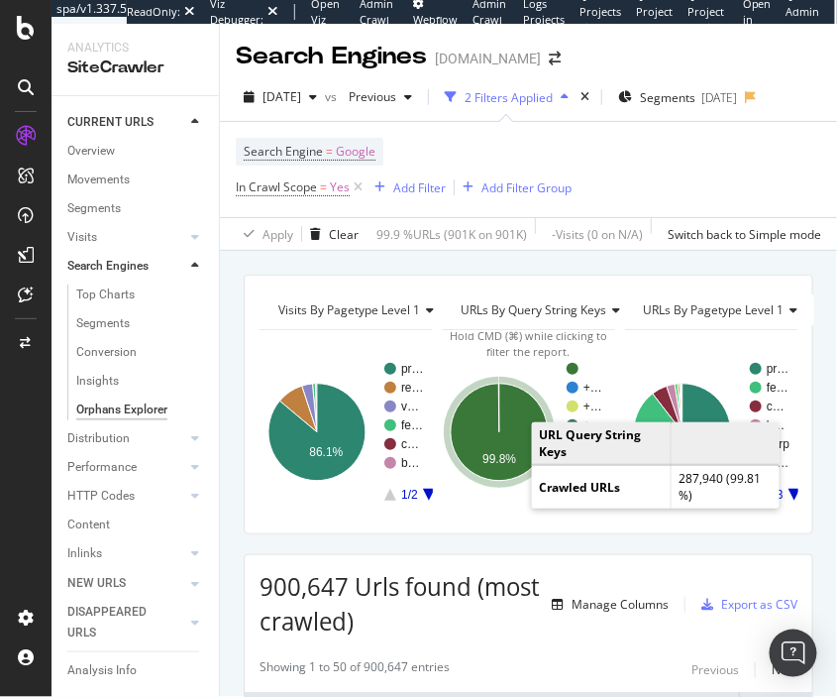 This screenshot has height=697, width=837. What do you see at coordinates (126, 237) in the screenshot?
I see `a: Visits` at bounding box center [126, 237].